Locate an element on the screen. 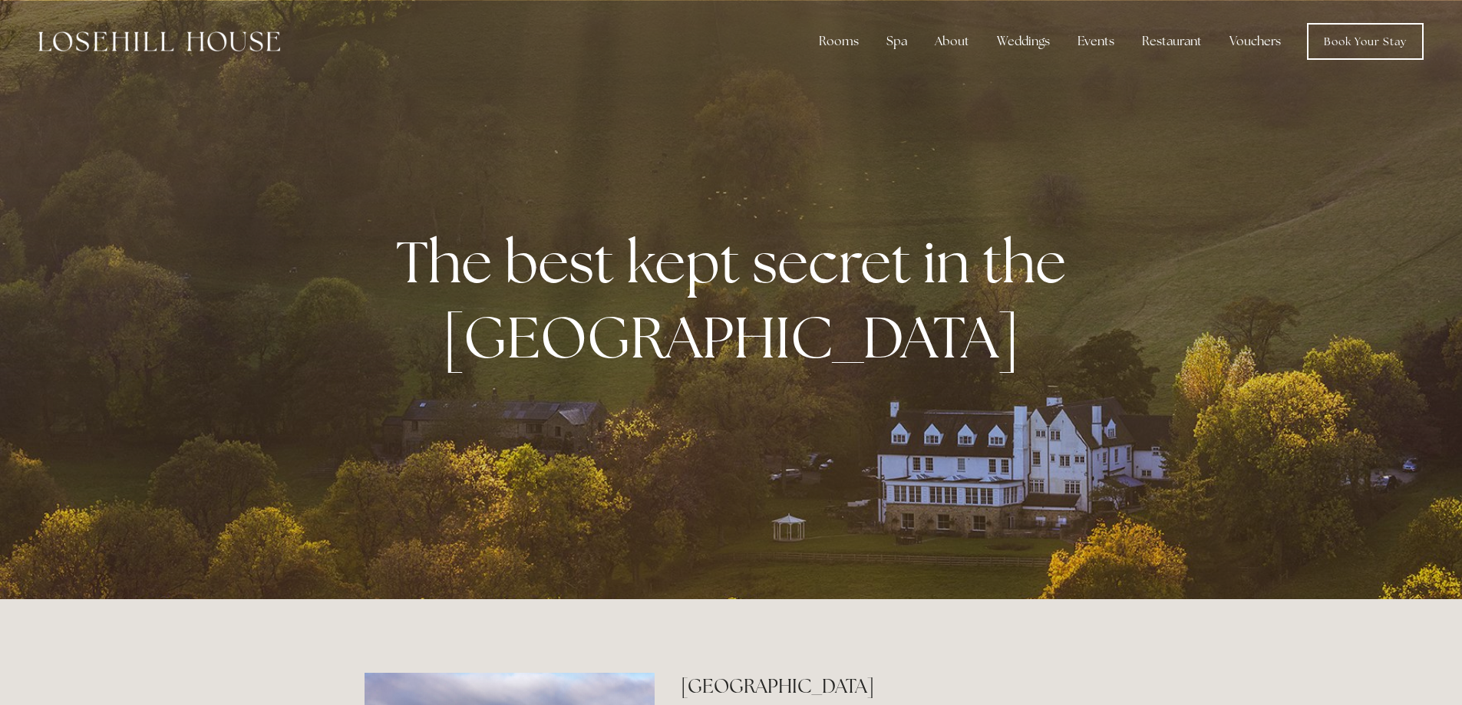  a: Vouchers is located at coordinates (1255, 41).